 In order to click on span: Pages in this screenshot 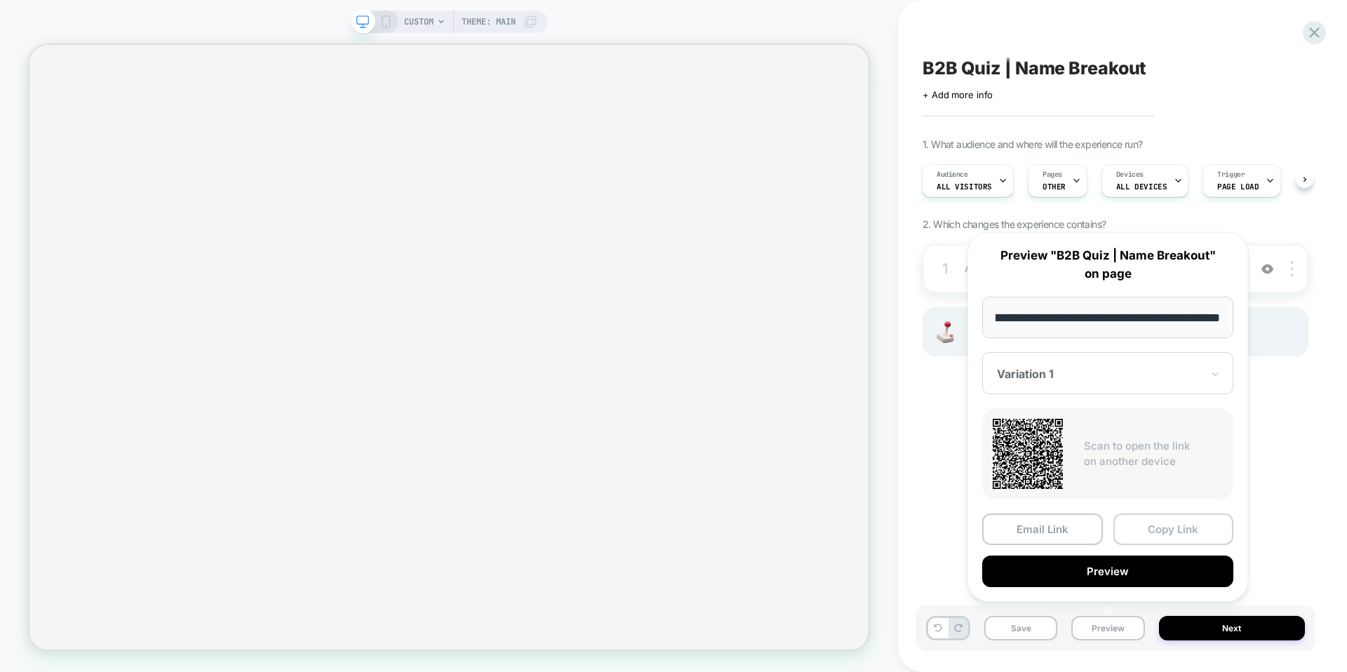, I will do `click(1052, 175)`.